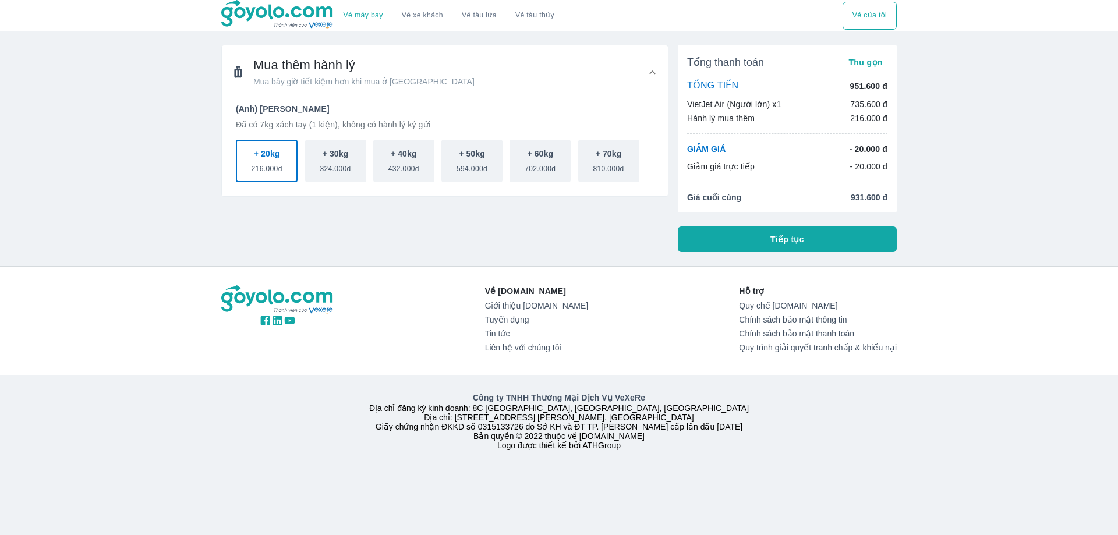 The height and width of the screenshot is (535, 1118). I want to click on p: Giảm giá trực tiếp, so click(721, 166).